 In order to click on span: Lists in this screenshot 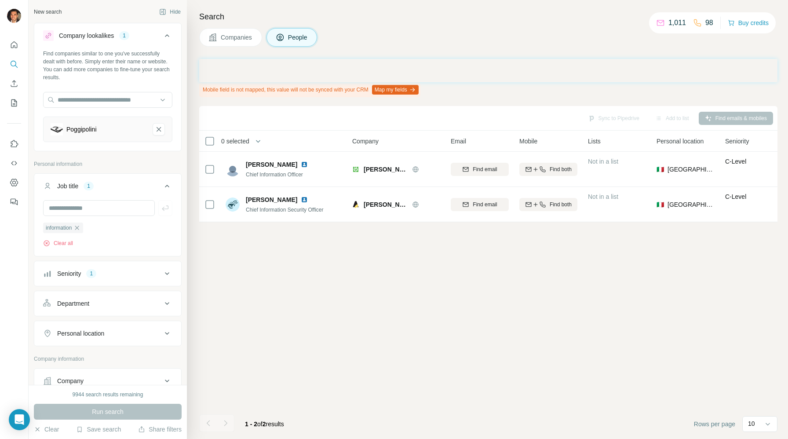, I will do `click(594, 141)`.